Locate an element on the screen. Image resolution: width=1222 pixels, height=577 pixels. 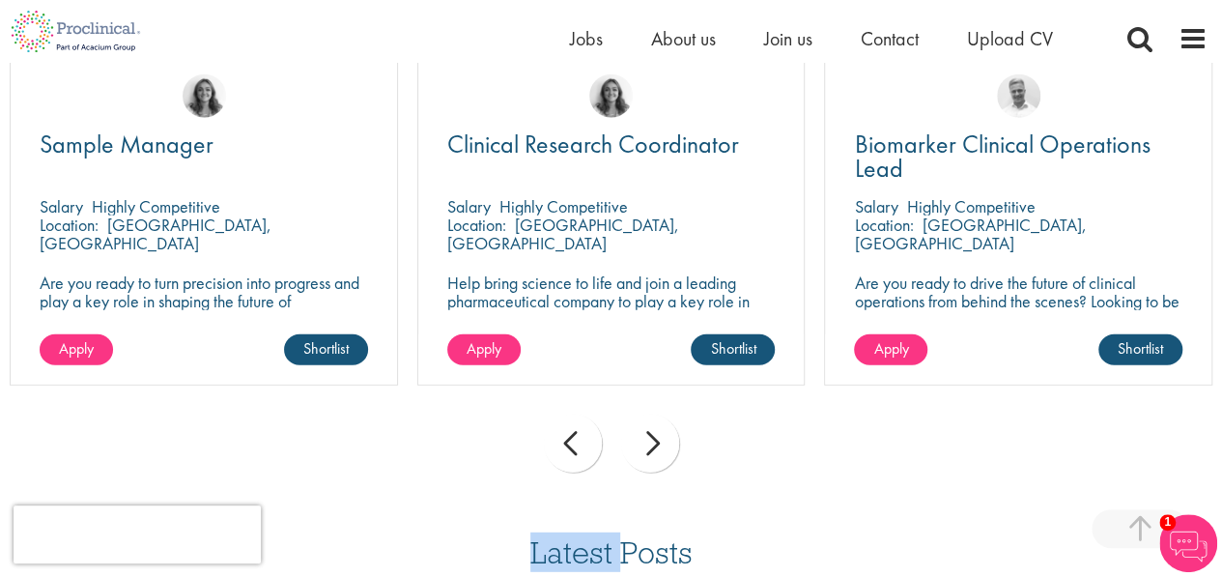
p: Help bring science to life and join a leading pharmaceutical company to play a key role in delive... is located at coordinates (612, 310).